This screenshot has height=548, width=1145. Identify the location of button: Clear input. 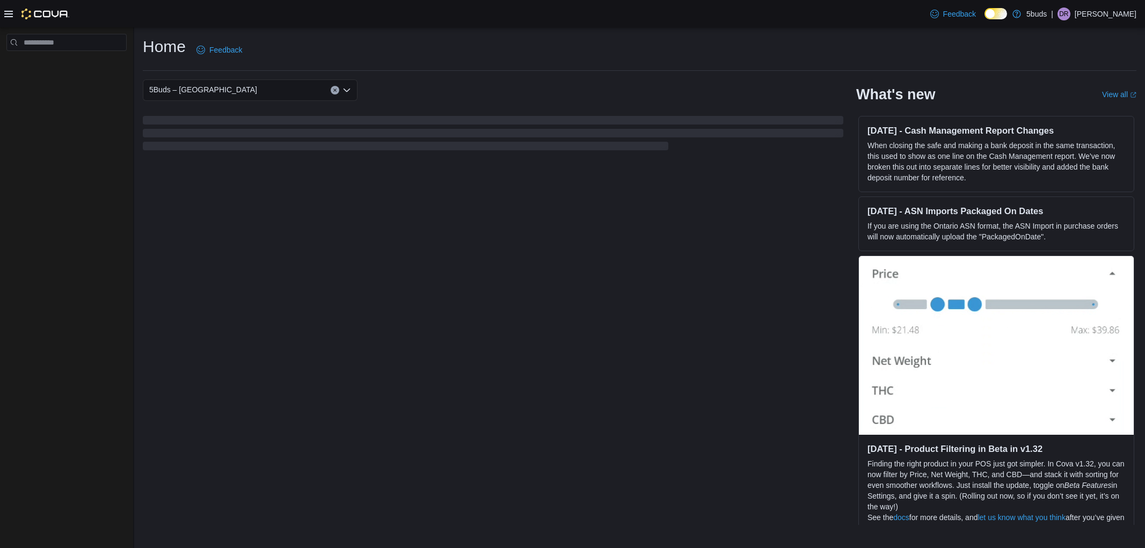
(335, 90).